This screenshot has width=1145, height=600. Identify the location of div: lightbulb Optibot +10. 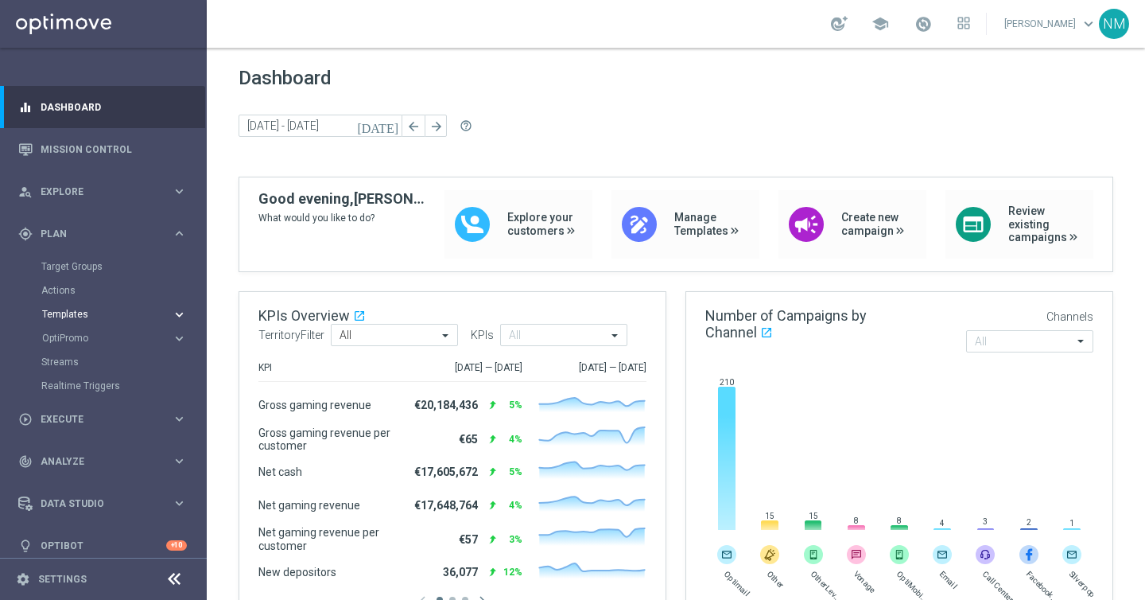
(103, 545).